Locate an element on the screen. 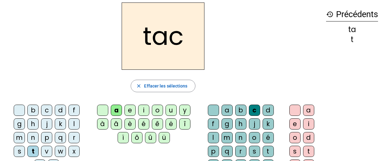 The width and height of the screenshot is (388, 161). div: ta is located at coordinates (351, 30).